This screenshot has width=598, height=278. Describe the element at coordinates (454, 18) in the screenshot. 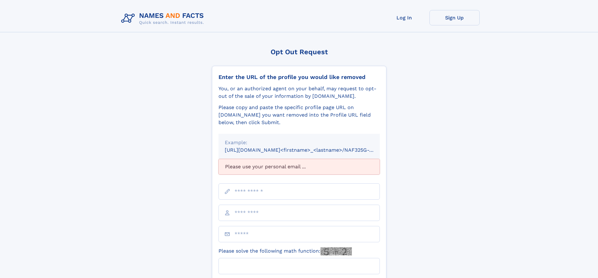

I see `a: Sign Up` at that location.